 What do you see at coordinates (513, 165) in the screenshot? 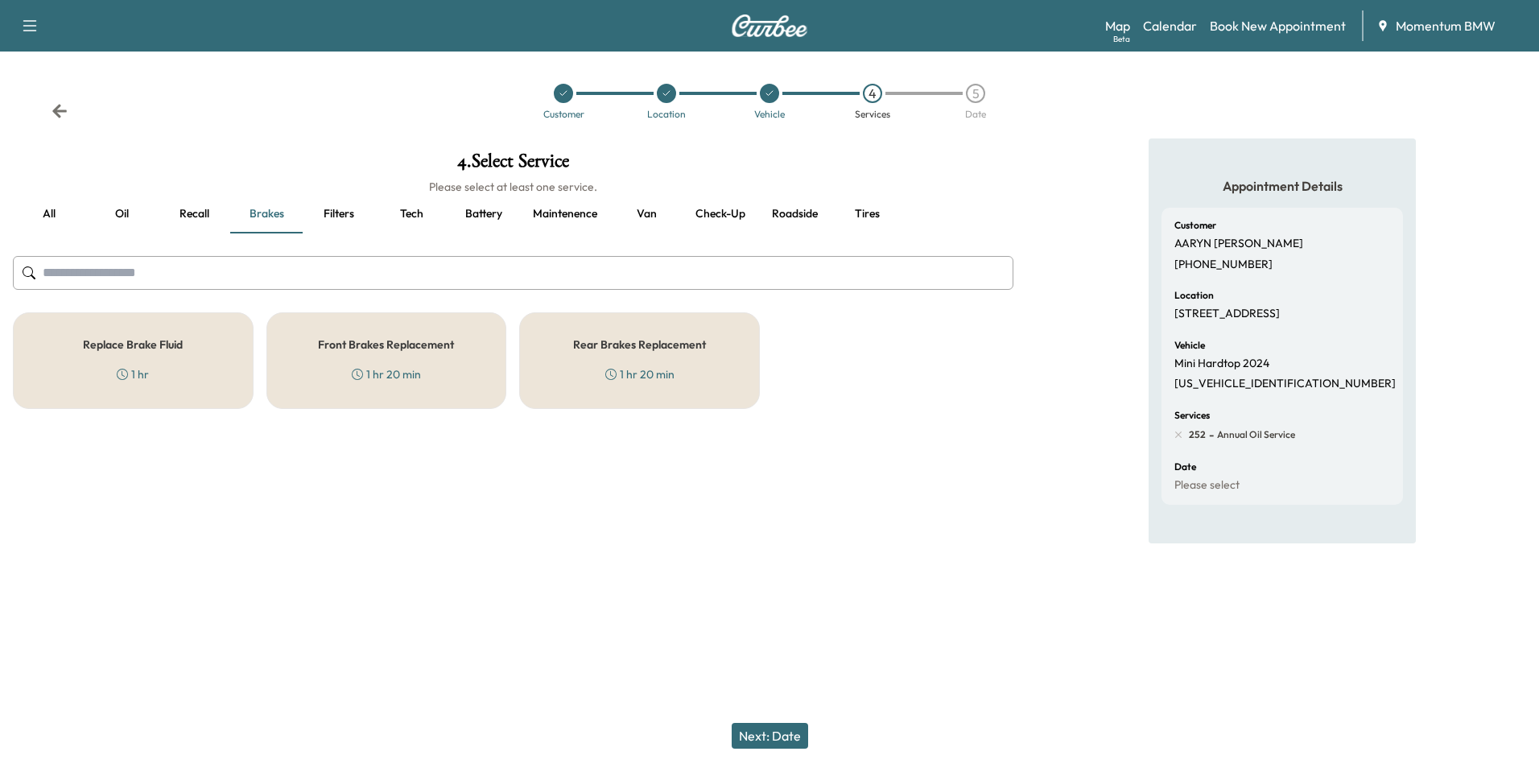
I see `h1: 4 . Select Service` at bounding box center [513, 165].